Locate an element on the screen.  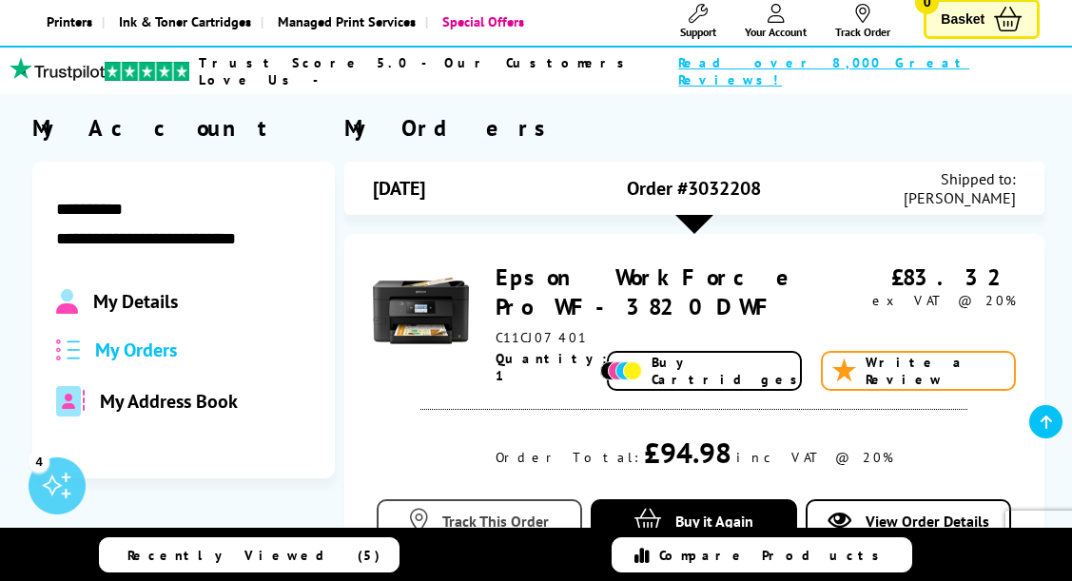
div: £94.98 is located at coordinates (688, 452).